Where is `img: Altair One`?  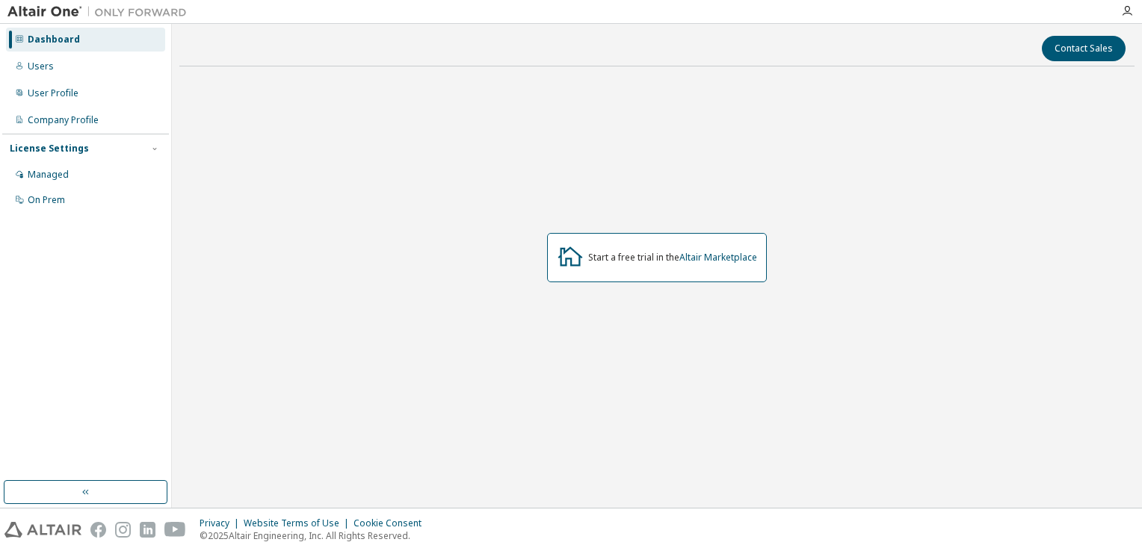
img: Altair One is located at coordinates (101, 12).